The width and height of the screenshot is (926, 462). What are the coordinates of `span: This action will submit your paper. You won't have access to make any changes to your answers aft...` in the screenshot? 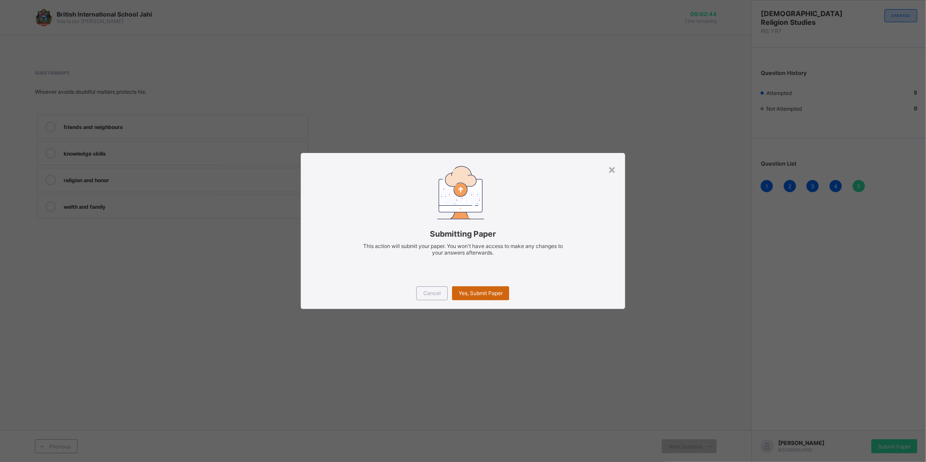 It's located at (463, 249).